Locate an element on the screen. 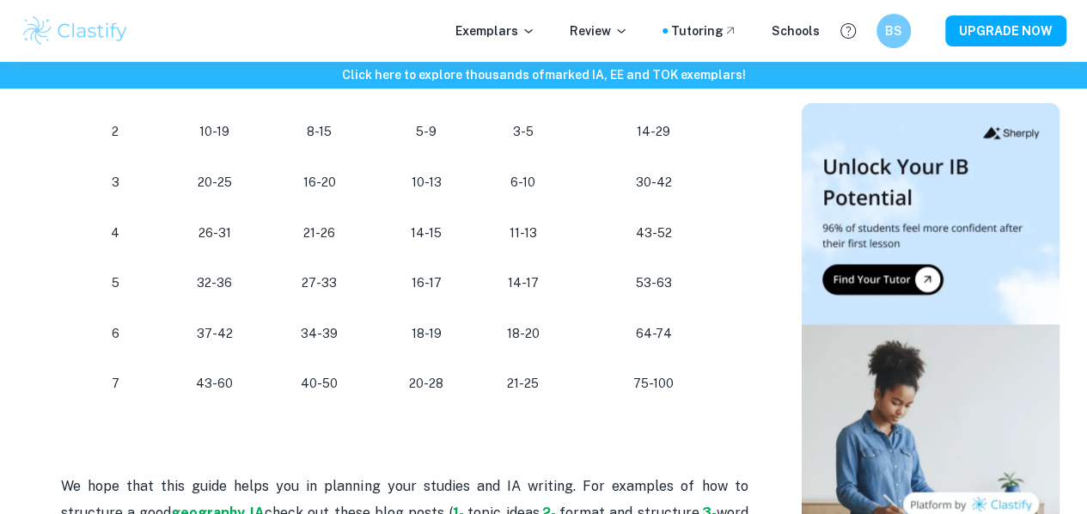 This screenshot has height=514, width=1087. p: 7 is located at coordinates (116, 383).